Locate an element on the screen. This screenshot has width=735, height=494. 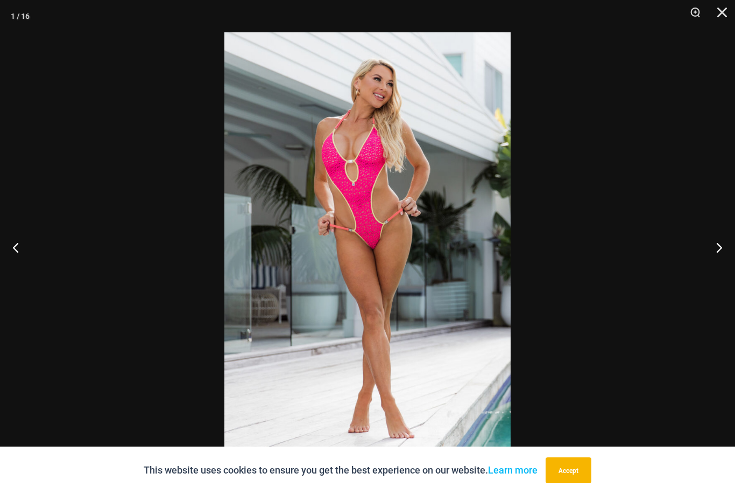
a: Learn more is located at coordinates (513, 469).